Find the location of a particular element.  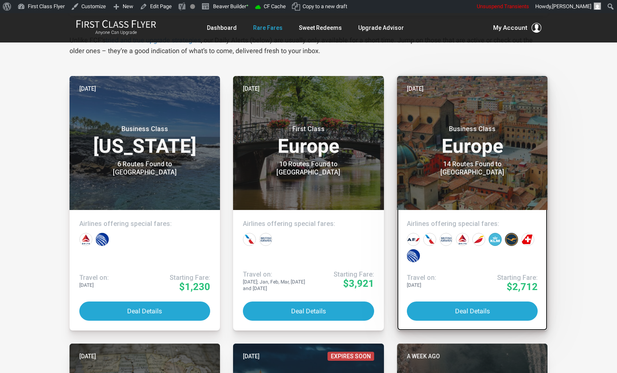

a: Dashboard is located at coordinates (222, 28).